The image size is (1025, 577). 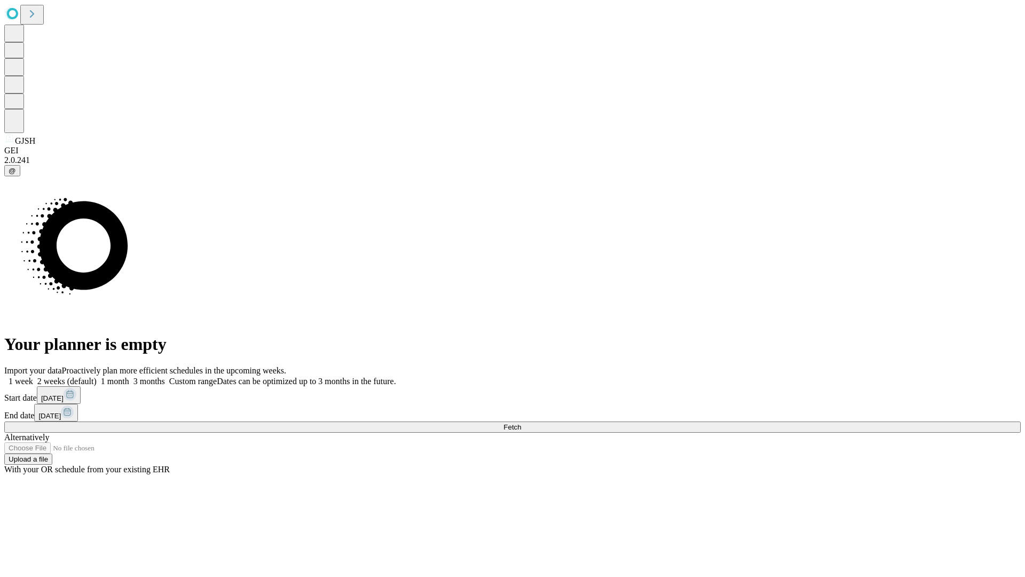 What do you see at coordinates (193, 381) in the screenshot?
I see `span: Custom range` at bounding box center [193, 381].